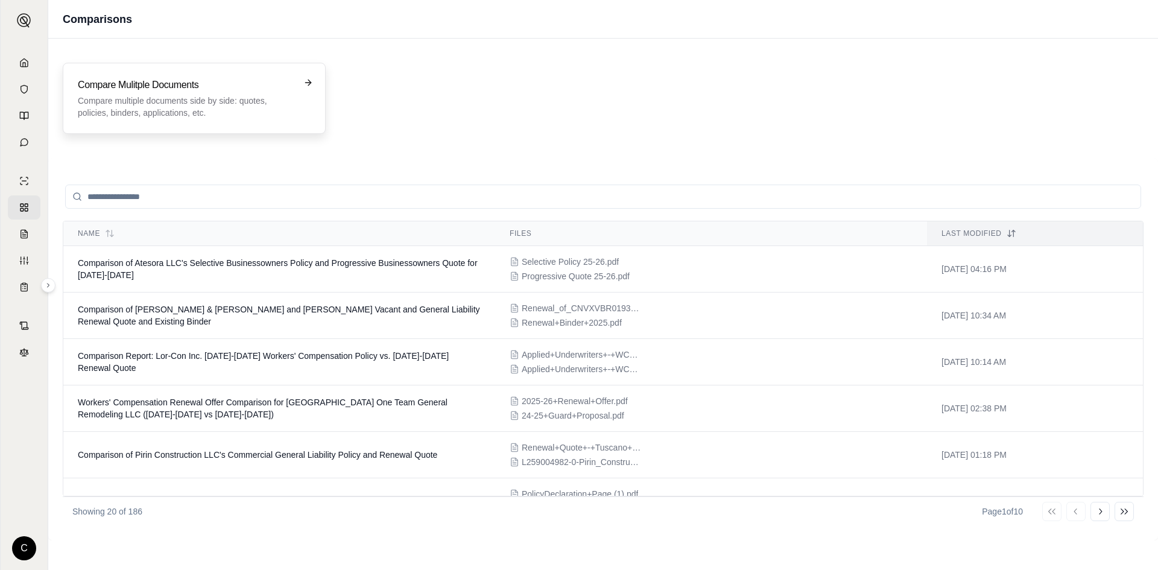 Image resolution: width=1158 pixels, height=570 pixels. Describe the element at coordinates (24, 116) in the screenshot. I see `a: Prompt Library` at that location.